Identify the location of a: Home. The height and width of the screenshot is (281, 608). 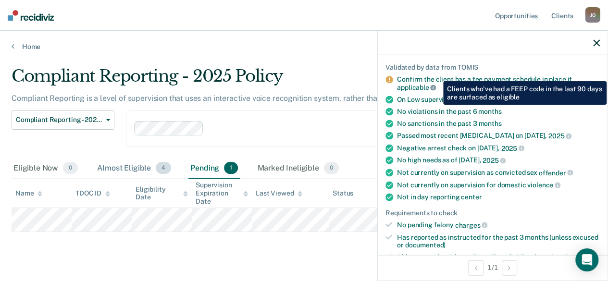
(304, 47).